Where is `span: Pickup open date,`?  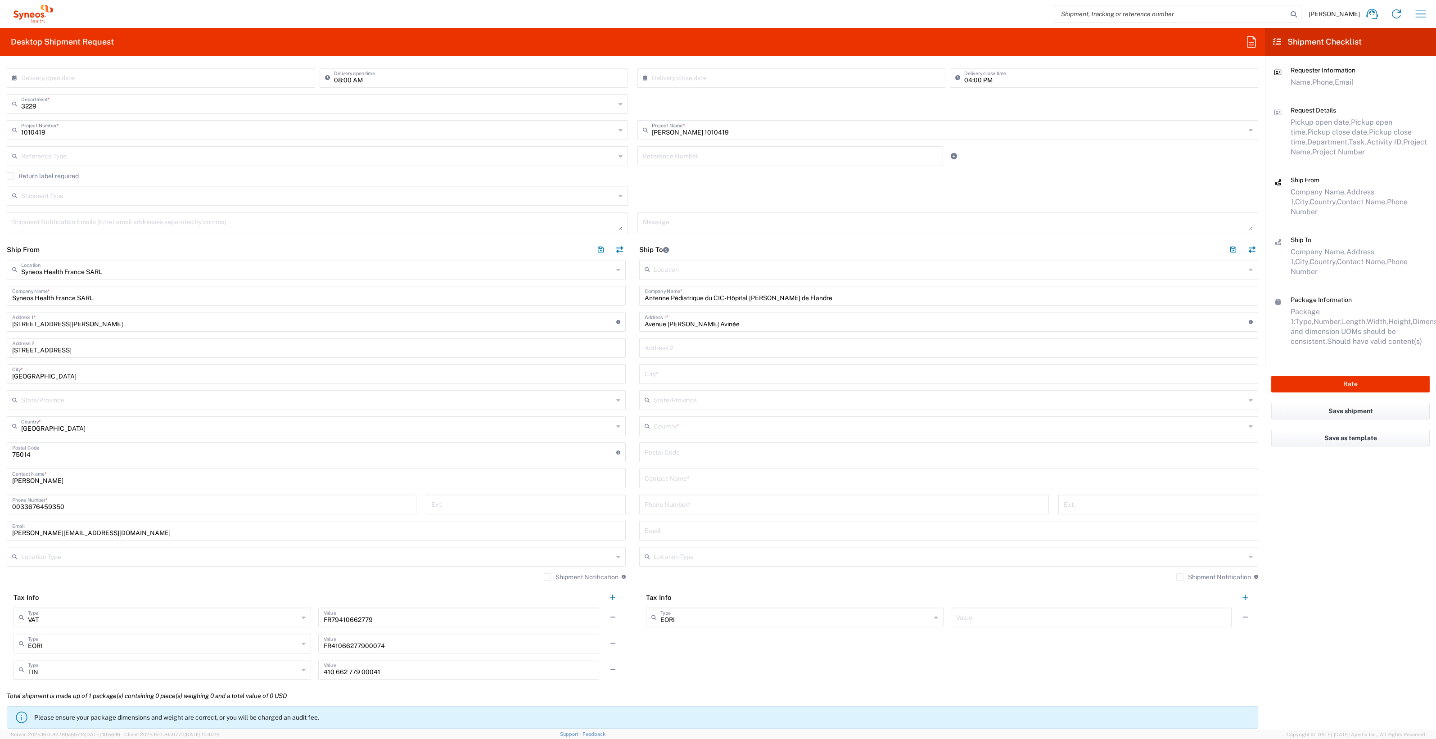
span: Pickup open date, is located at coordinates (1321, 122).